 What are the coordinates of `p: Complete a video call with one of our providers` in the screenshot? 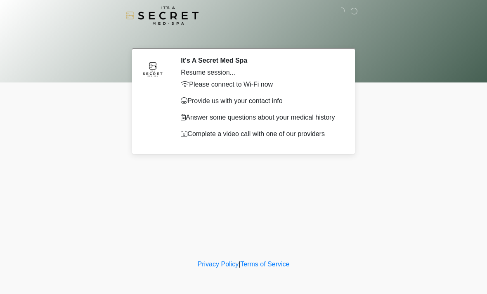 It's located at (261, 134).